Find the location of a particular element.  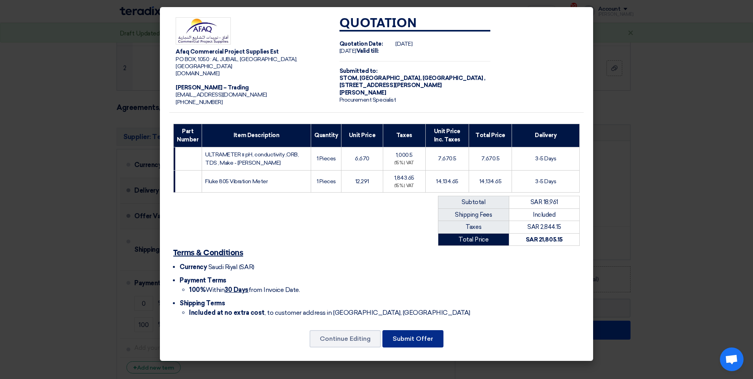

td: Total Price is located at coordinates (474, 239).